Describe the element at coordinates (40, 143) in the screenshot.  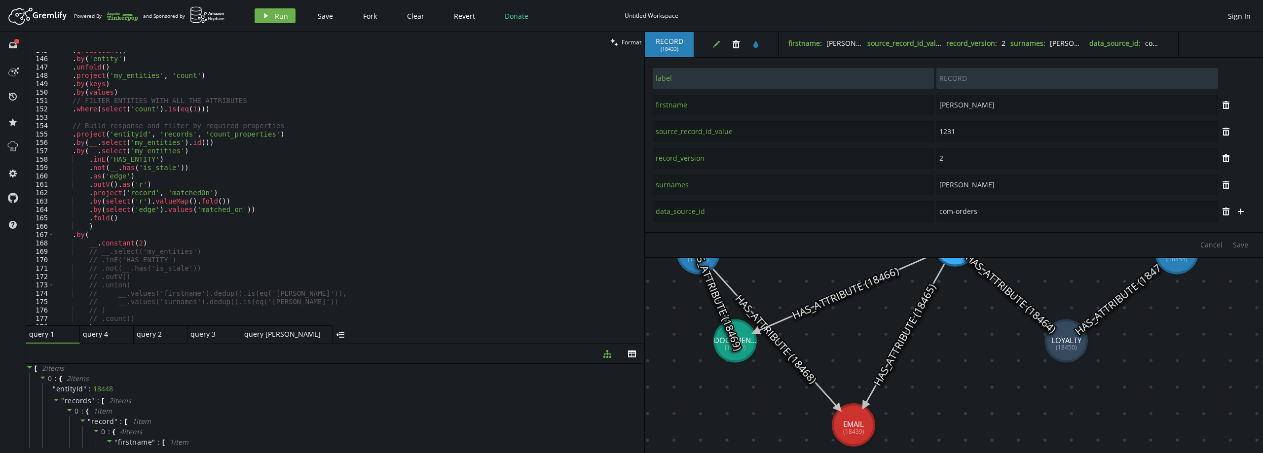
I see `div: 156` at that location.